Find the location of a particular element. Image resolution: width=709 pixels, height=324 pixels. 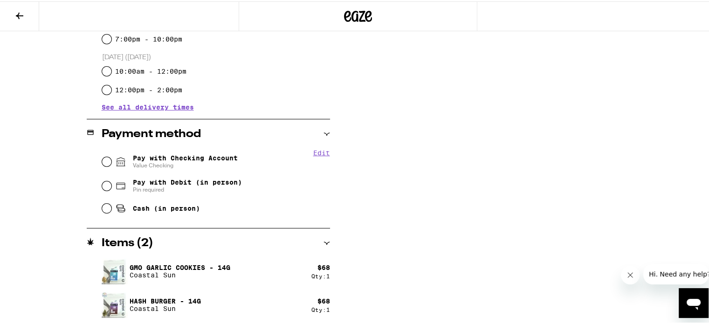

span: Pay with Checking Account is located at coordinates (185, 160).